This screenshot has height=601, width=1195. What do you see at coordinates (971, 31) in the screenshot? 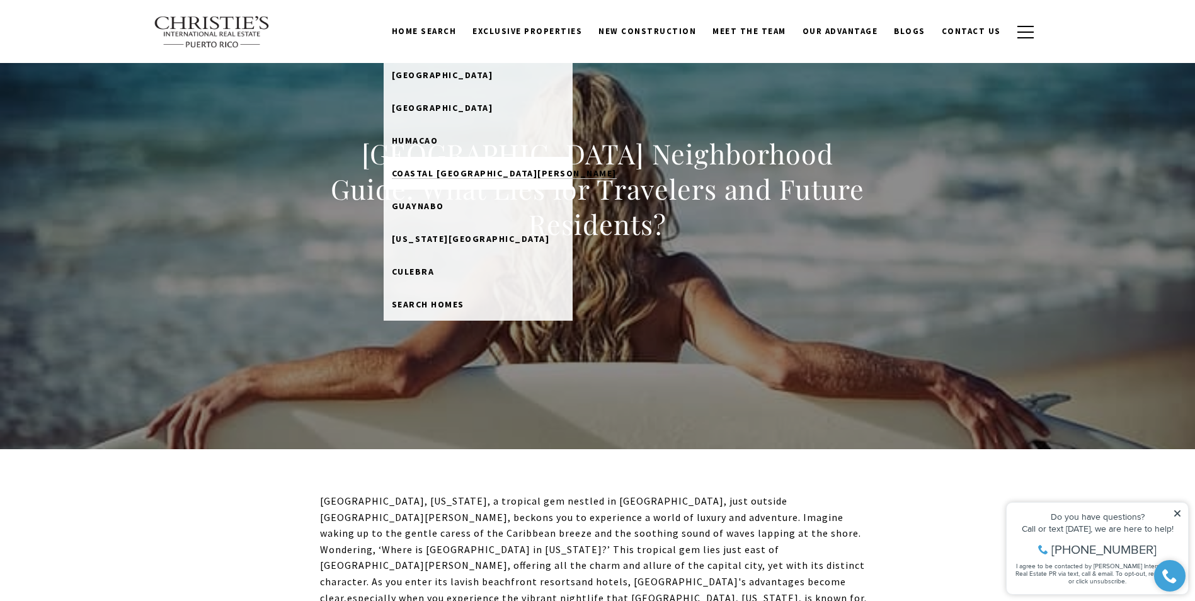
I see `span: Contact Us` at bounding box center [971, 31].